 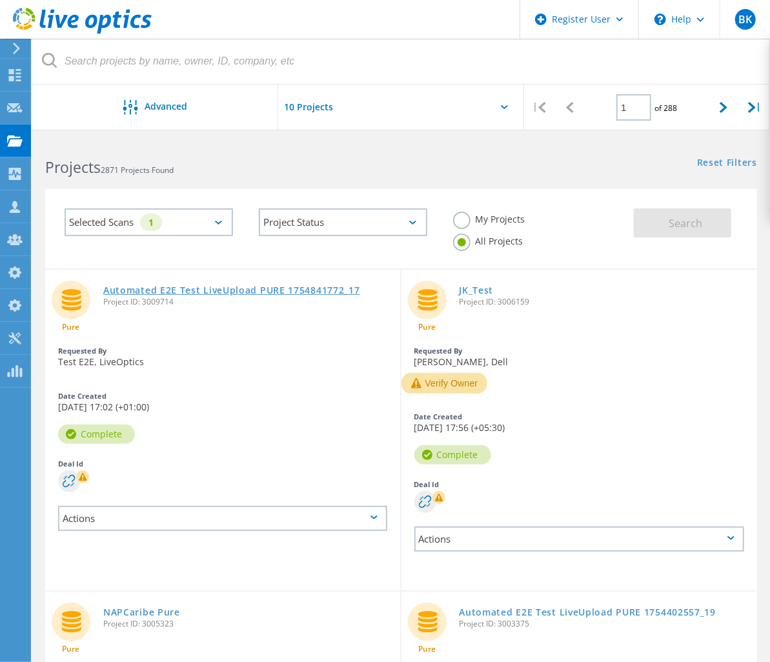 What do you see at coordinates (148, 222) in the screenshot?
I see `div: Selected Scans` at bounding box center [148, 222].